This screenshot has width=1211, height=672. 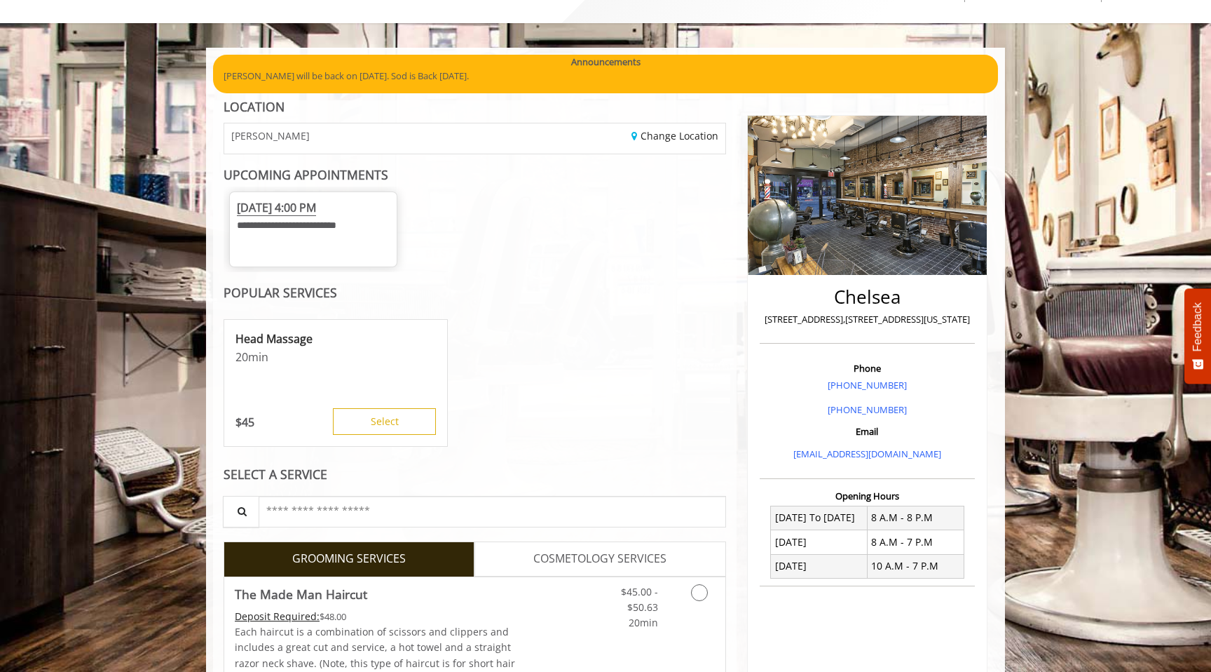 What do you see at coordinates (376, 616) in the screenshot?
I see `div: $48.00` at bounding box center [376, 616].